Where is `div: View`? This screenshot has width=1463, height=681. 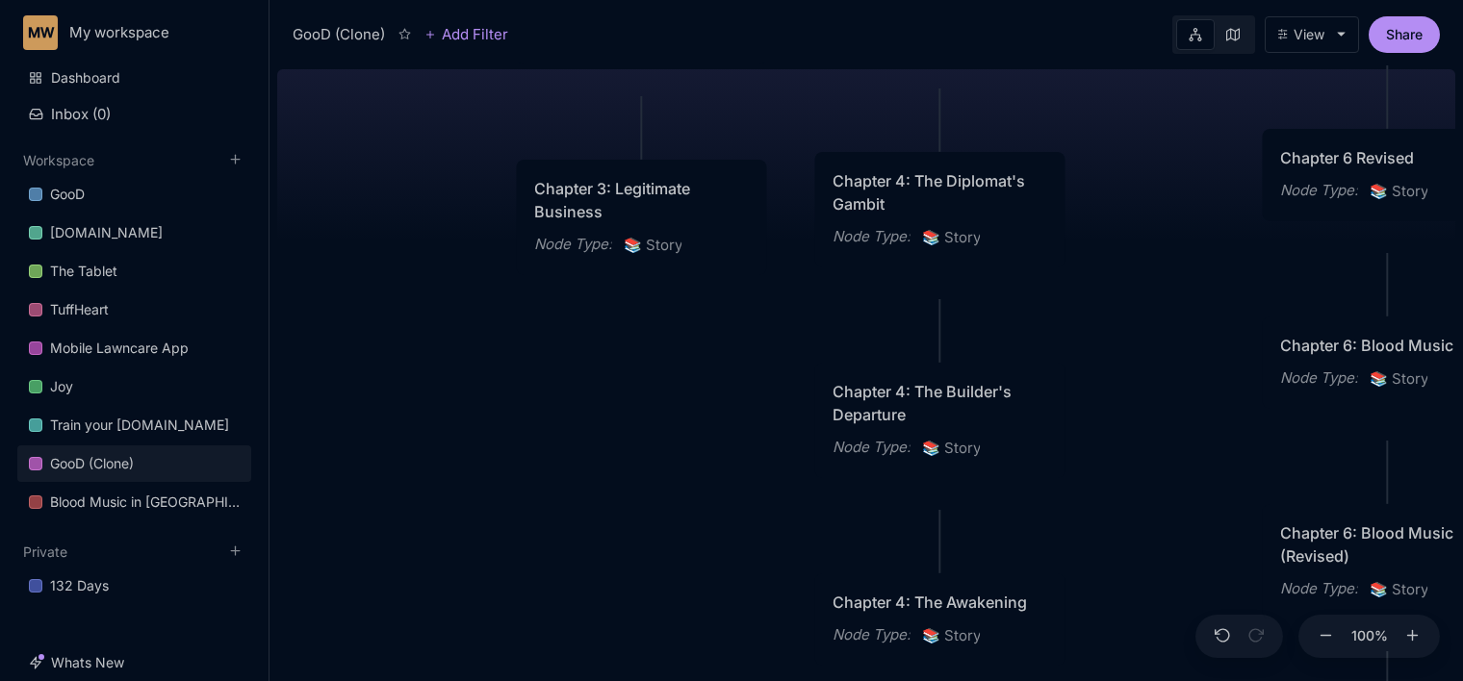 div: View is located at coordinates (1309, 35).